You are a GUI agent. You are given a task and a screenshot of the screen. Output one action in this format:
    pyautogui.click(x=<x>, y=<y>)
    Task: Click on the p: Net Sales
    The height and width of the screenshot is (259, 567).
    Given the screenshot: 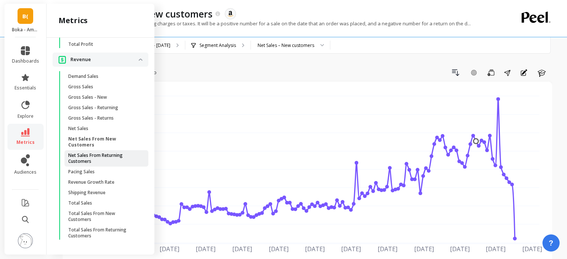 What is the action you would take?
    pyautogui.click(x=78, y=129)
    